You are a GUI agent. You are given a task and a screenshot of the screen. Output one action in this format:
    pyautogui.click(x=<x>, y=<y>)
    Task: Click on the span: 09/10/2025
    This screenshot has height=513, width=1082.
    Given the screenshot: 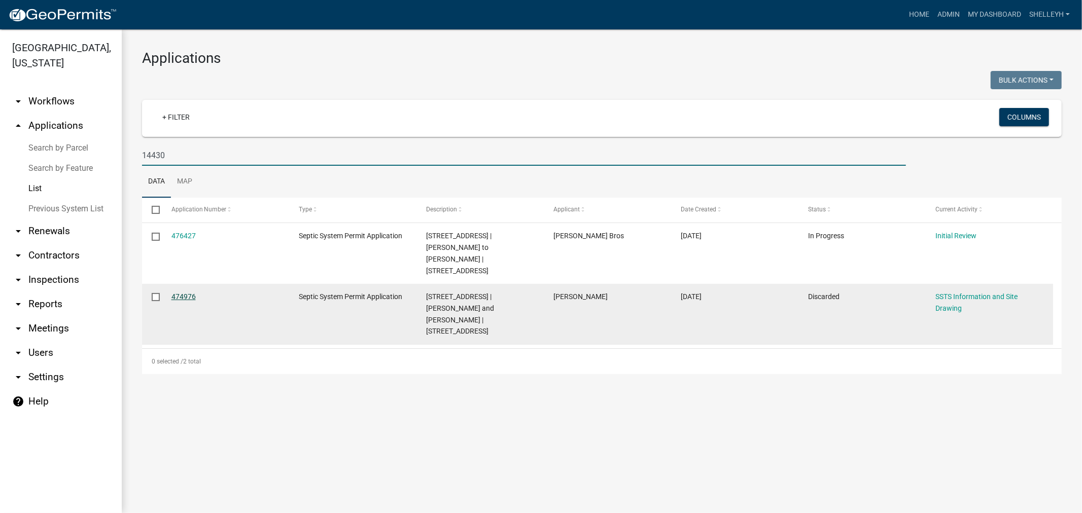 What is the action you would take?
    pyautogui.click(x=691, y=236)
    